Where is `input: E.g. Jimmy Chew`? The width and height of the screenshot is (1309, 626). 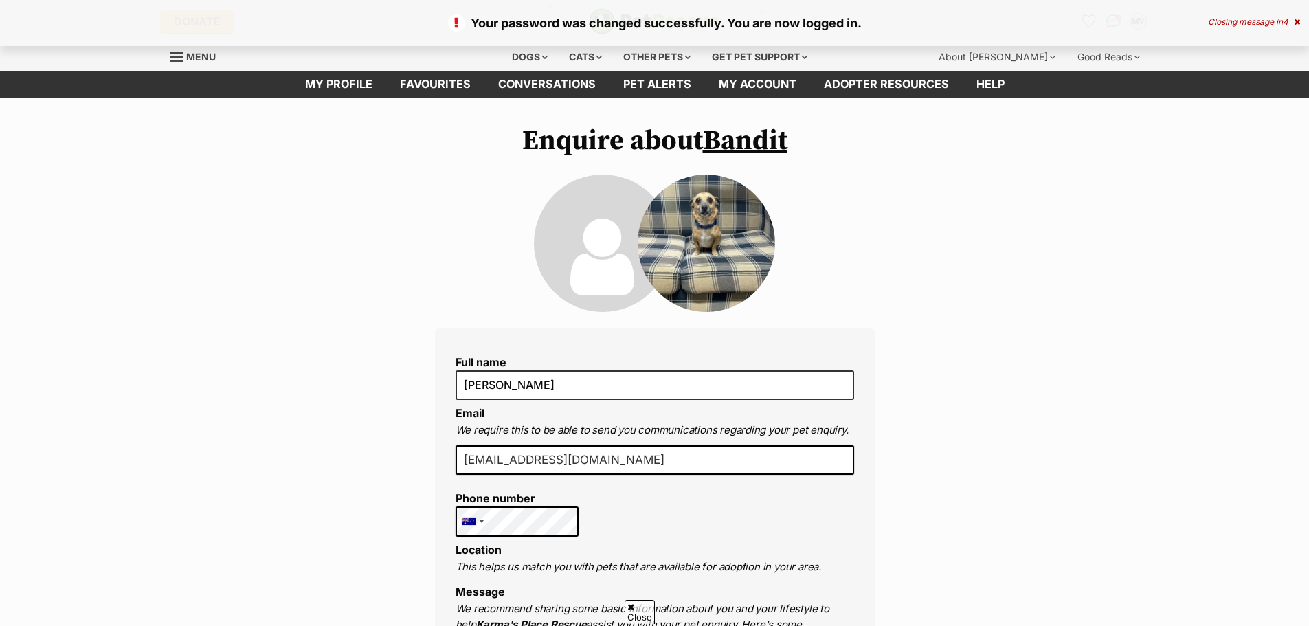
input: E.g. Jimmy Chew is located at coordinates (655, 385).